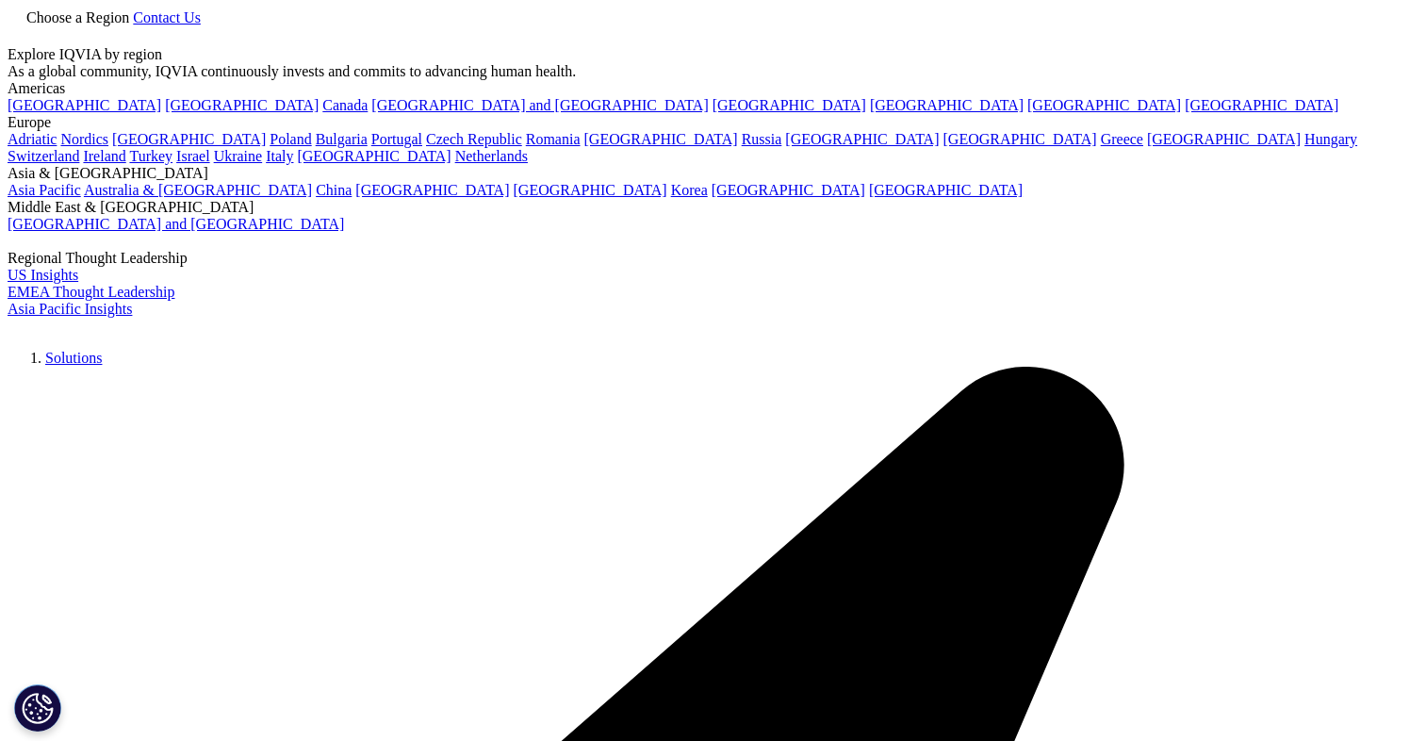  Describe the element at coordinates (474, 139) in the screenshot. I see `a: Czech Republic` at that location.